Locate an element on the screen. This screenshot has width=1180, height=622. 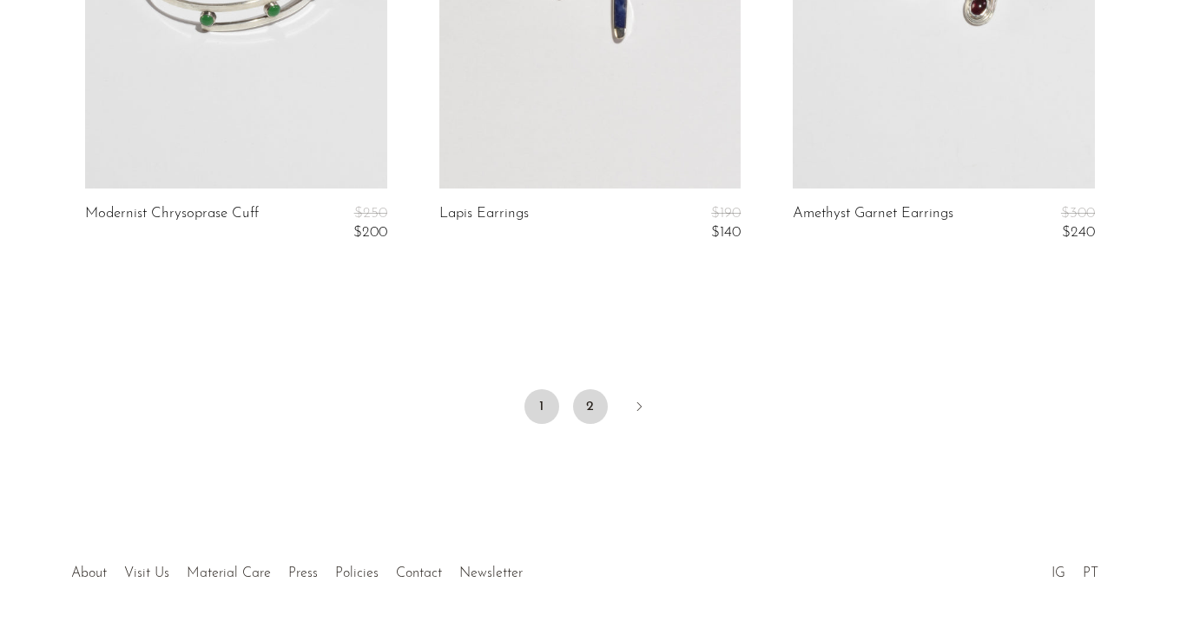
span: $200 is located at coordinates (370, 232).